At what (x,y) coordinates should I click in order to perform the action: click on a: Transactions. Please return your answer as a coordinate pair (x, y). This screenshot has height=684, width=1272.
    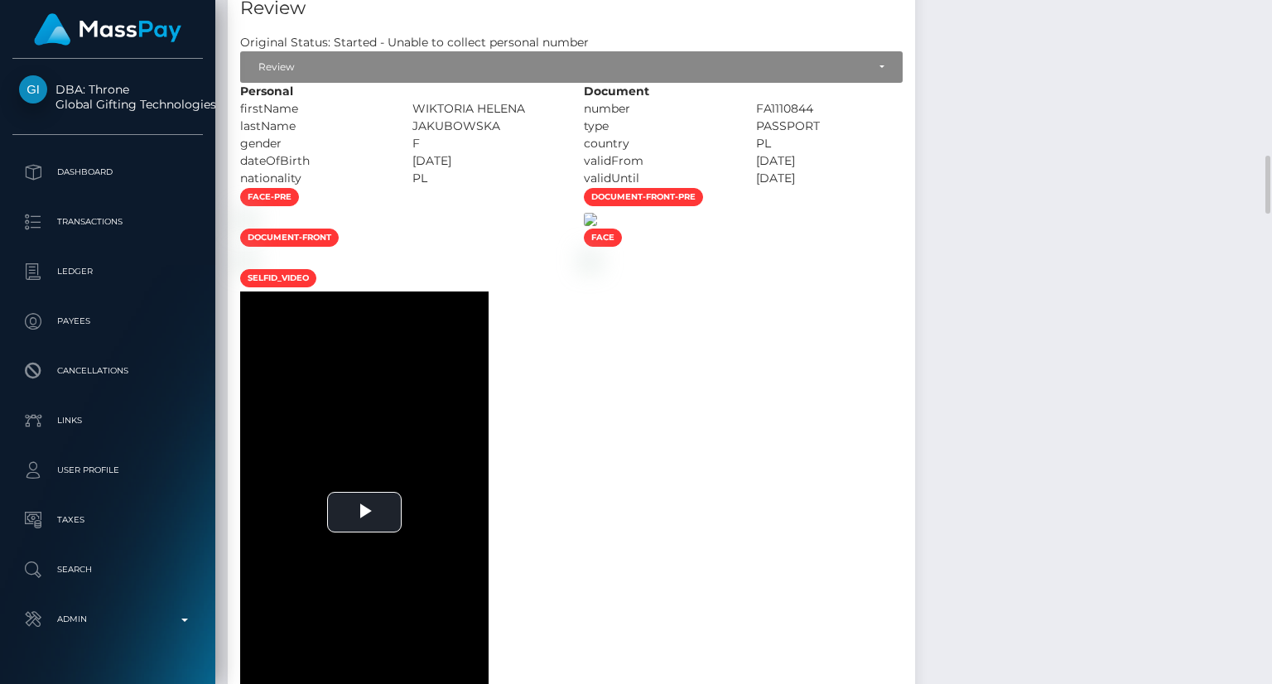
    Looking at the image, I should click on (108, 222).